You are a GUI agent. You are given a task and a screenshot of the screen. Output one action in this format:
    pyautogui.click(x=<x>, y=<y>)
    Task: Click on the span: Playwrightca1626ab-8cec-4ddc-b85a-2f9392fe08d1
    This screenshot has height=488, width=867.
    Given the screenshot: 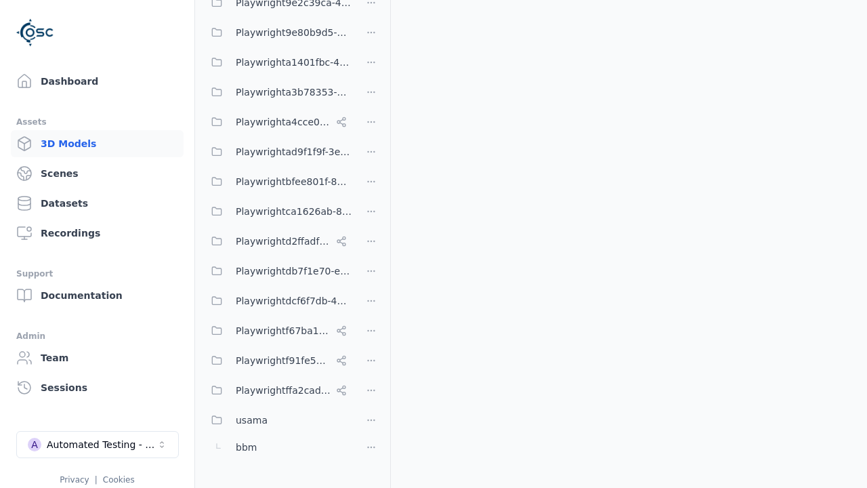 What is the action you would take?
    pyautogui.click(x=294, y=211)
    